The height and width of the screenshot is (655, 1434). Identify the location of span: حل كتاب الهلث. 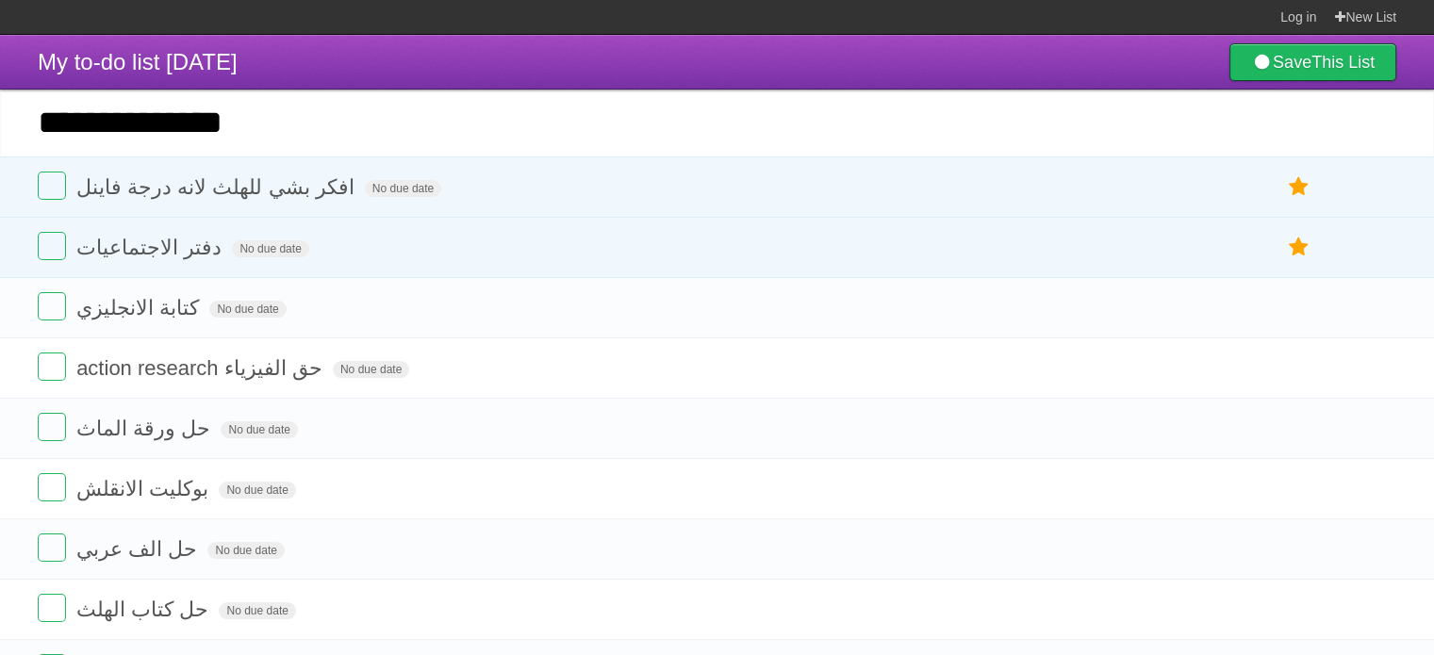
(144, 609).